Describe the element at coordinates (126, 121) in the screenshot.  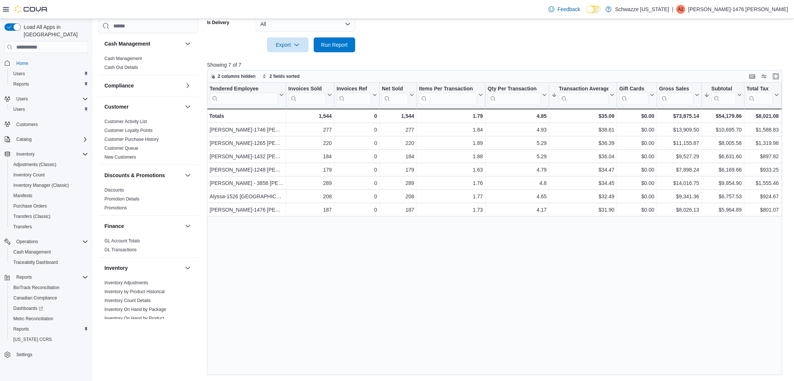
I see `a: Customer Activity List` at that location.